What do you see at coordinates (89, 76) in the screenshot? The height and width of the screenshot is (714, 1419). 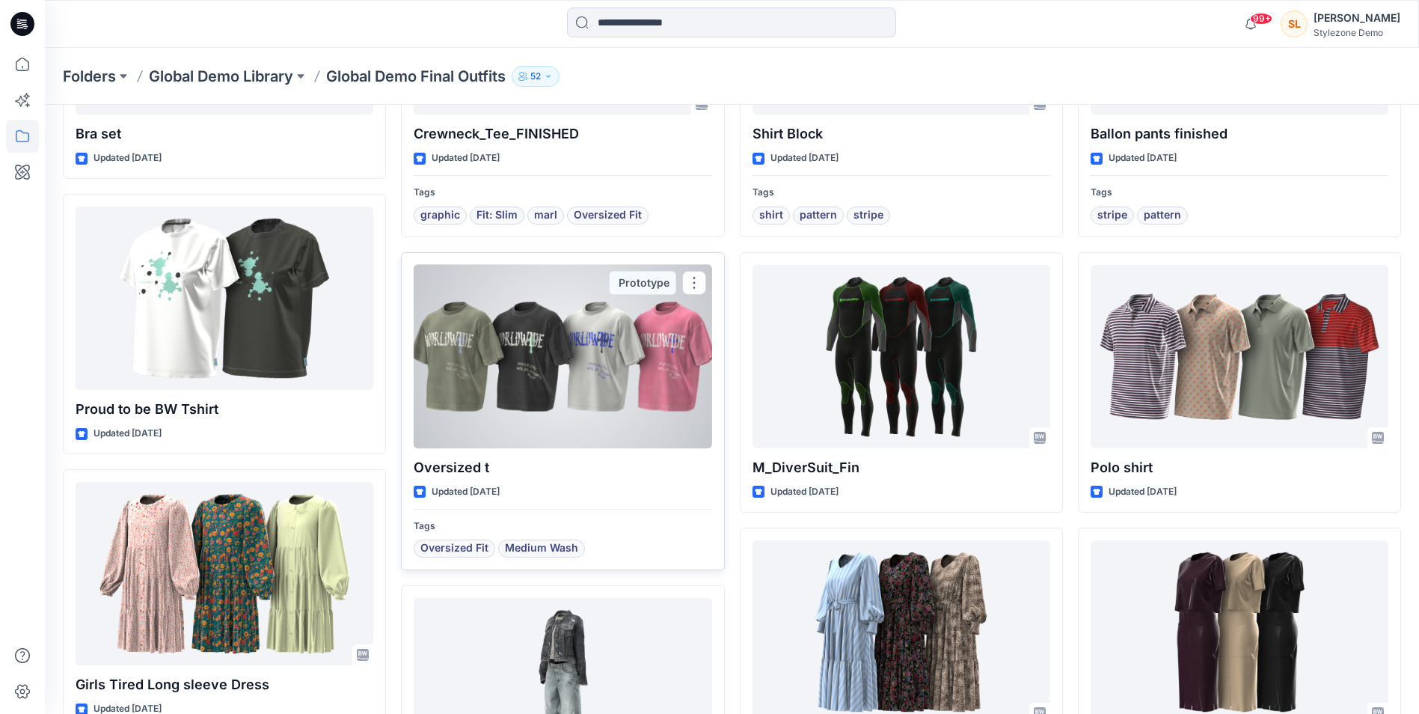 I see `a: Folders` at bounding box center [89, 76].